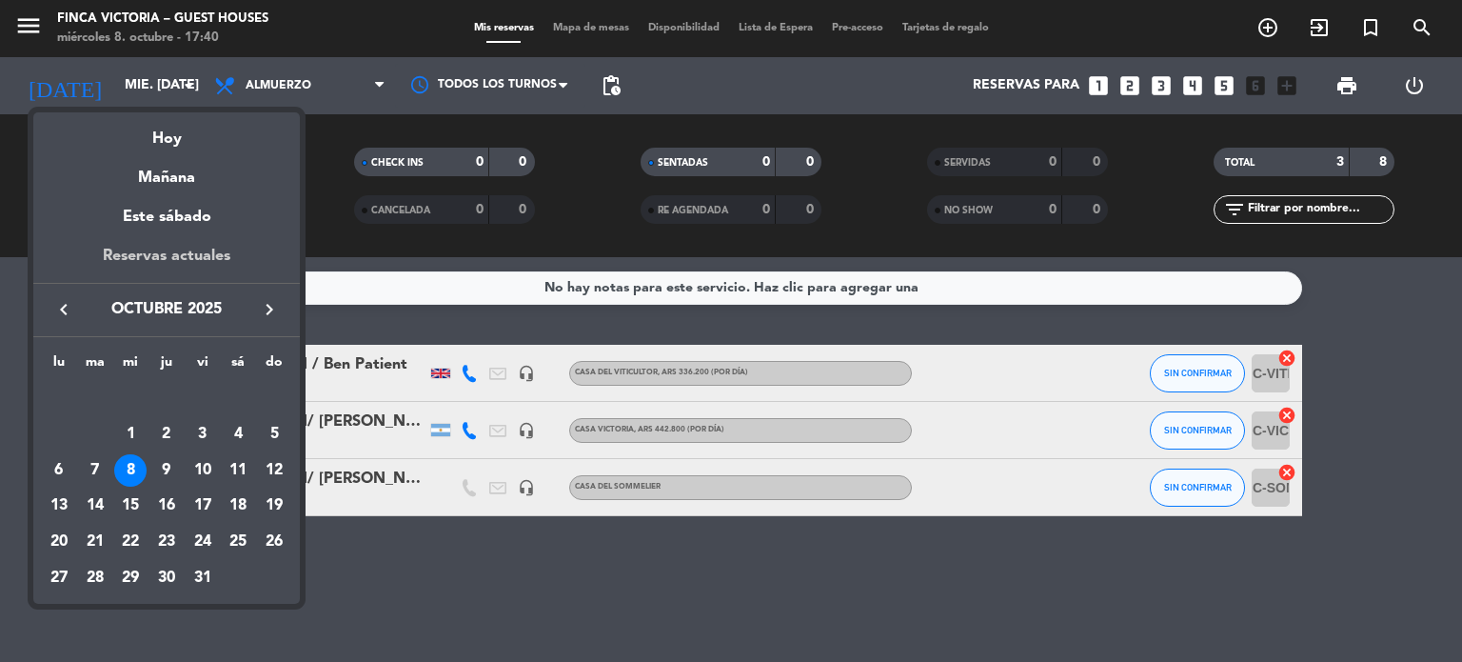  I want to click on div: 3, so click(203, 434).